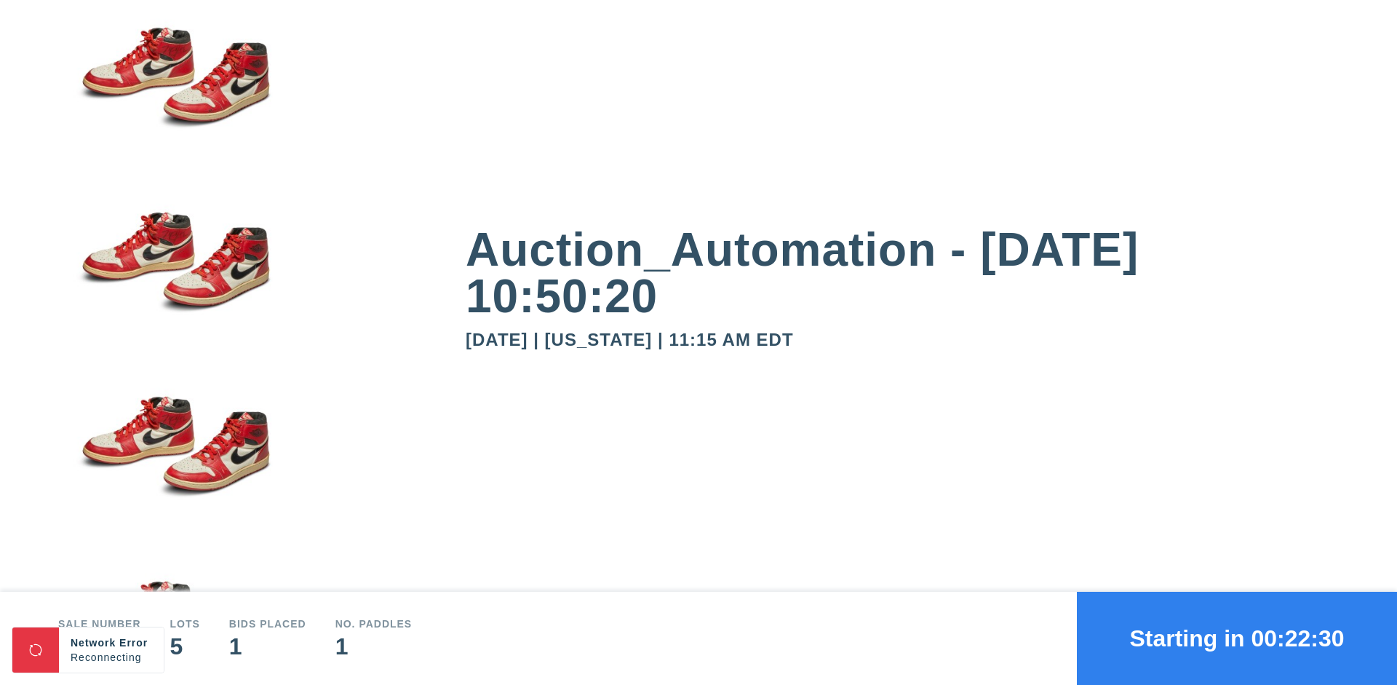  What do you see at coordinates (100, 624) in the screenshot?
I see `div: Sale number` at bounding box center [100, 624].